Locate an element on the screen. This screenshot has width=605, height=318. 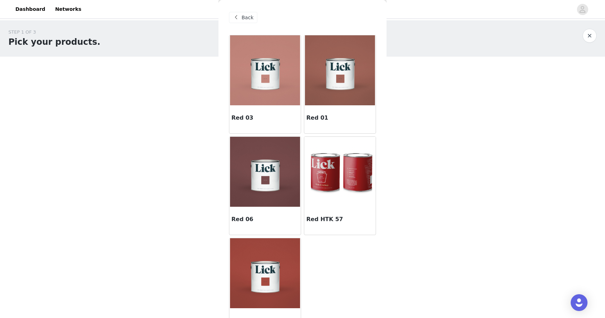
h1: Pick your products. is located at coordinates (54, 42).